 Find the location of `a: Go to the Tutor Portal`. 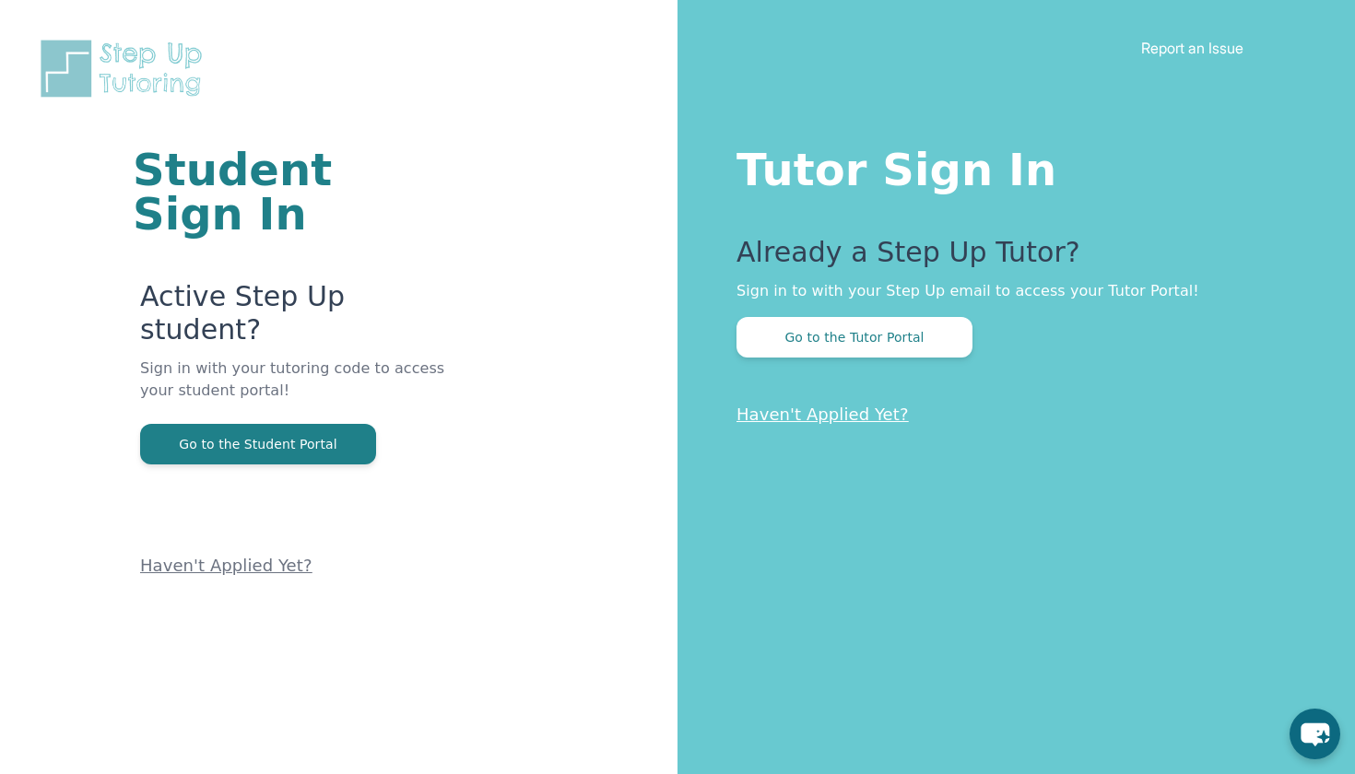

a: Go to the Tutor Portal is located at coordinates (855, 336).